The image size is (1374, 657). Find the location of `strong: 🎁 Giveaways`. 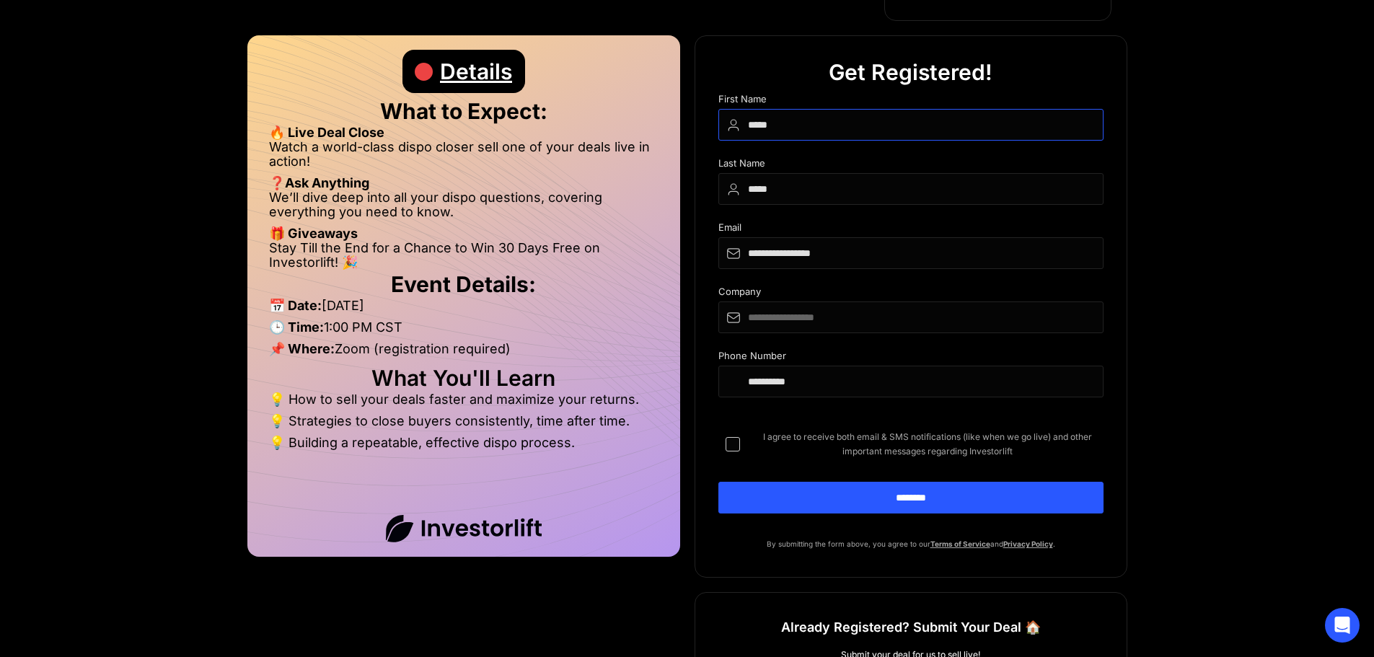

strong: 🎁 Giveaways is located at coordinates (313, 233).